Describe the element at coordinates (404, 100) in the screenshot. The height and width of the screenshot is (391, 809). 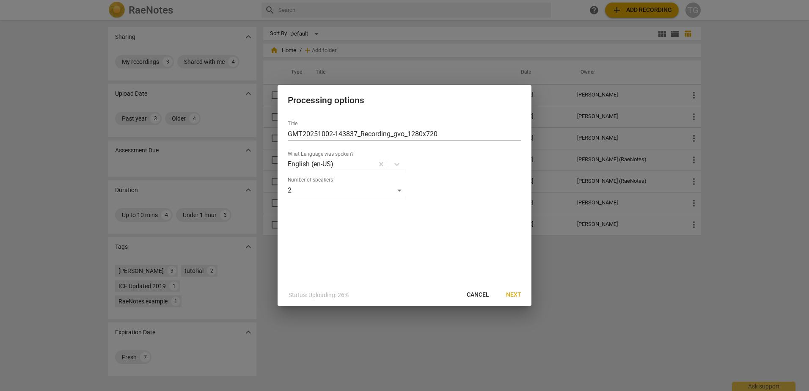
I see `h2: Processing options` at that location.